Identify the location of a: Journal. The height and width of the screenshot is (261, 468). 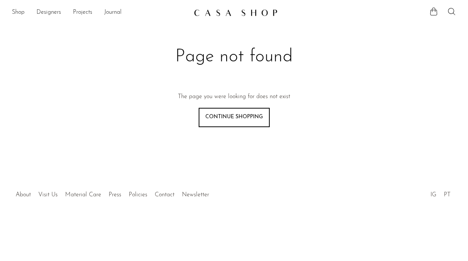
(113, 13).